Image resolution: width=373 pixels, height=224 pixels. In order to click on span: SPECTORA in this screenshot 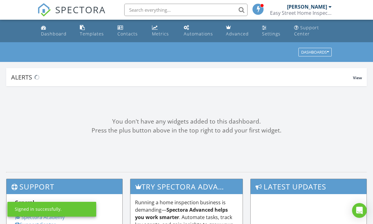, I will do `click(80, 10)`.